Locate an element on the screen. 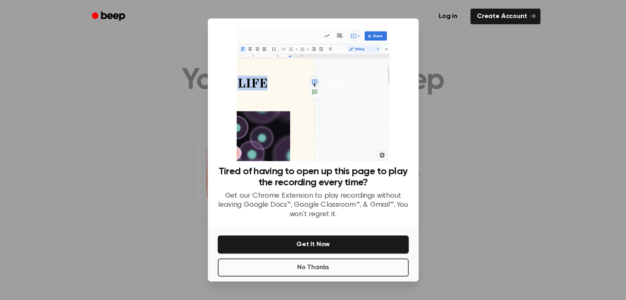 This screenshot has width=626, height=300. a: Beep is located at coordinates (109, 16).